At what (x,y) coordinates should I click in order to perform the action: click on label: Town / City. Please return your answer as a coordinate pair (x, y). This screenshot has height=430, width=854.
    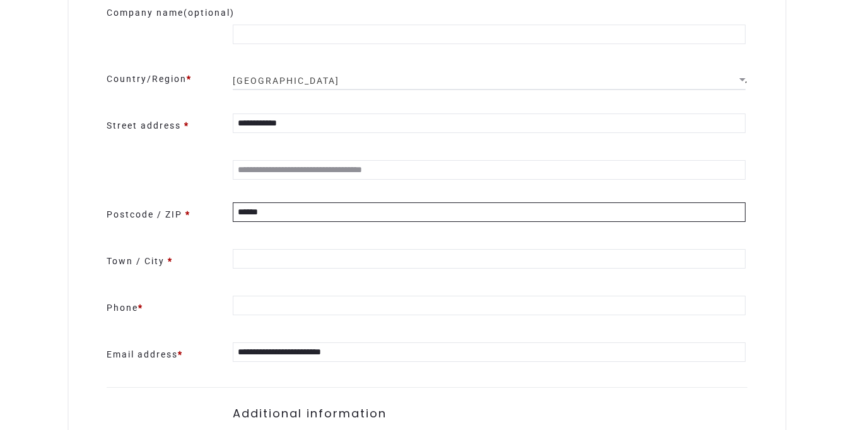
    Looking at the image, I should click on (139, 259).